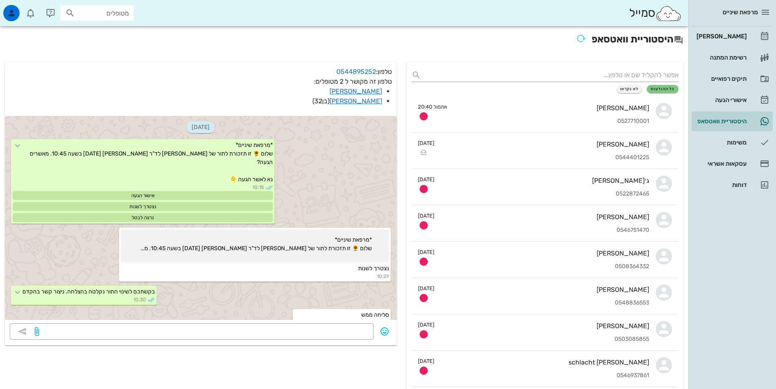 Image resolution: width=776 pixels, height=389 pixels. Describe the element at coordinates (26, 9) in the screenshot. I see `span: תג` at that location.